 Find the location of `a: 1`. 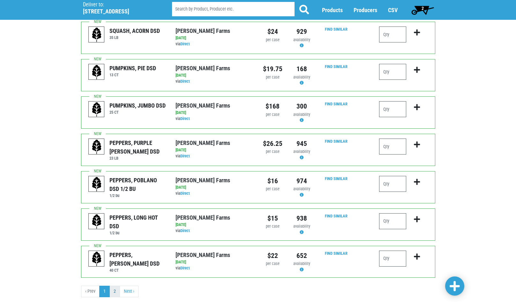

a: 1 is located at coordinates (104, 291).